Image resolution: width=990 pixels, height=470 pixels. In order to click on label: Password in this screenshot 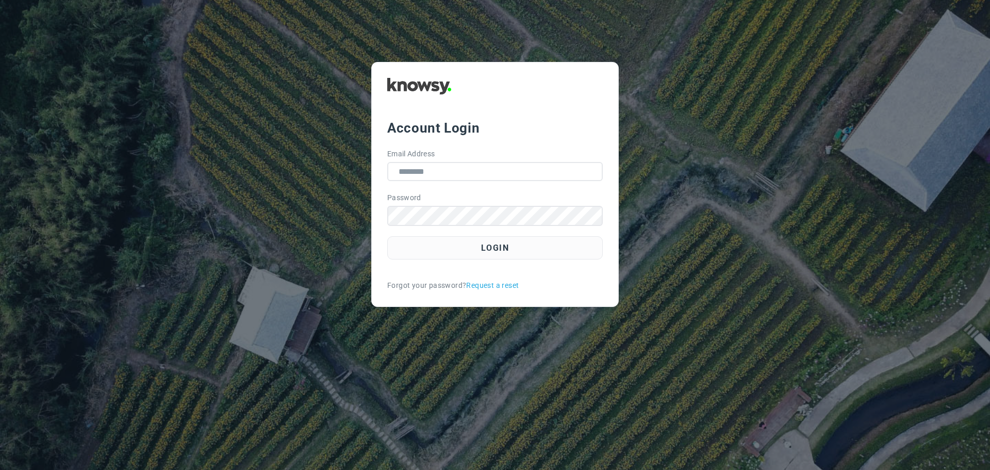, I will do `click(404, 197)`.